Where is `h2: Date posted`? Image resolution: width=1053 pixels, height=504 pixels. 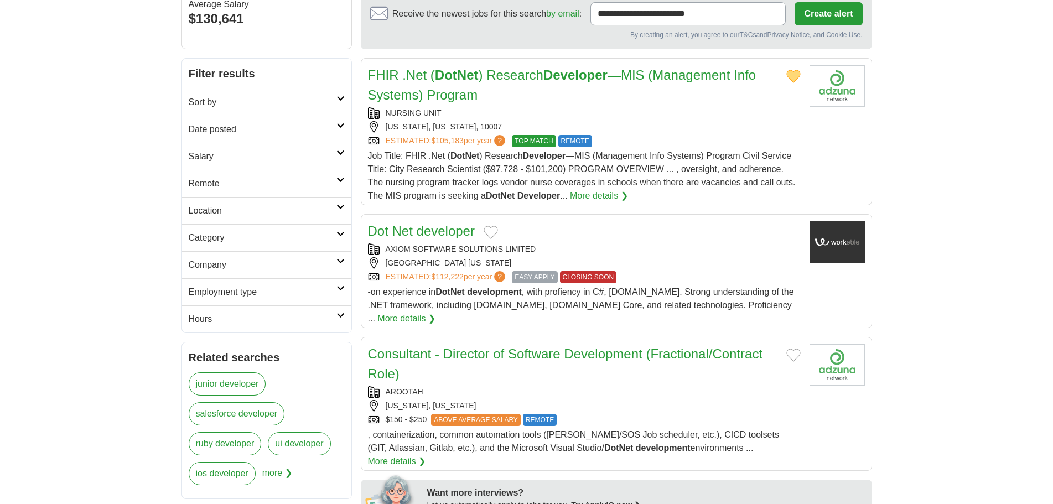
h2: Date posted is located at coordinates (262, 130).